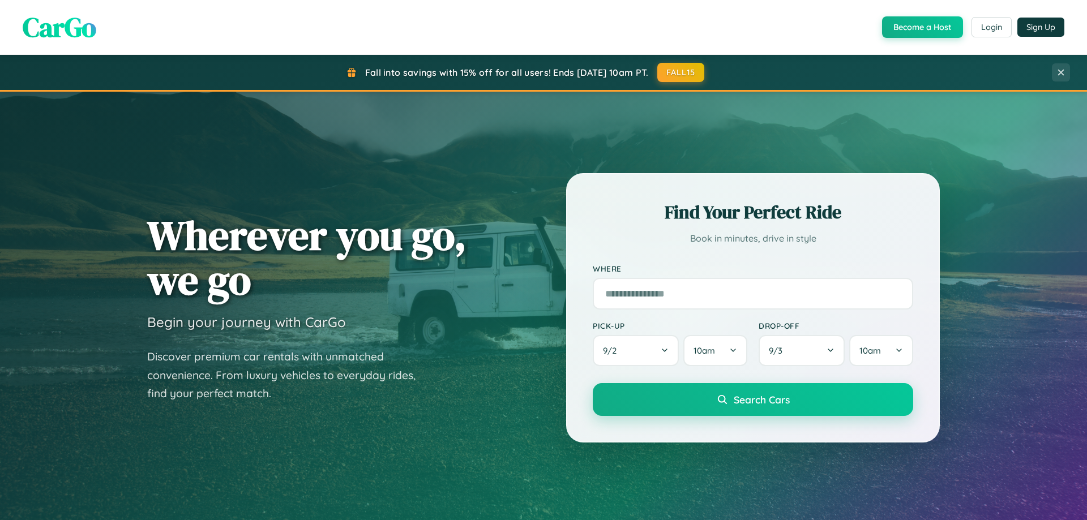  What do you see at coordinates (753, 268) in the screenshot?
I see `label: Where` at bounding box center [753, 268].